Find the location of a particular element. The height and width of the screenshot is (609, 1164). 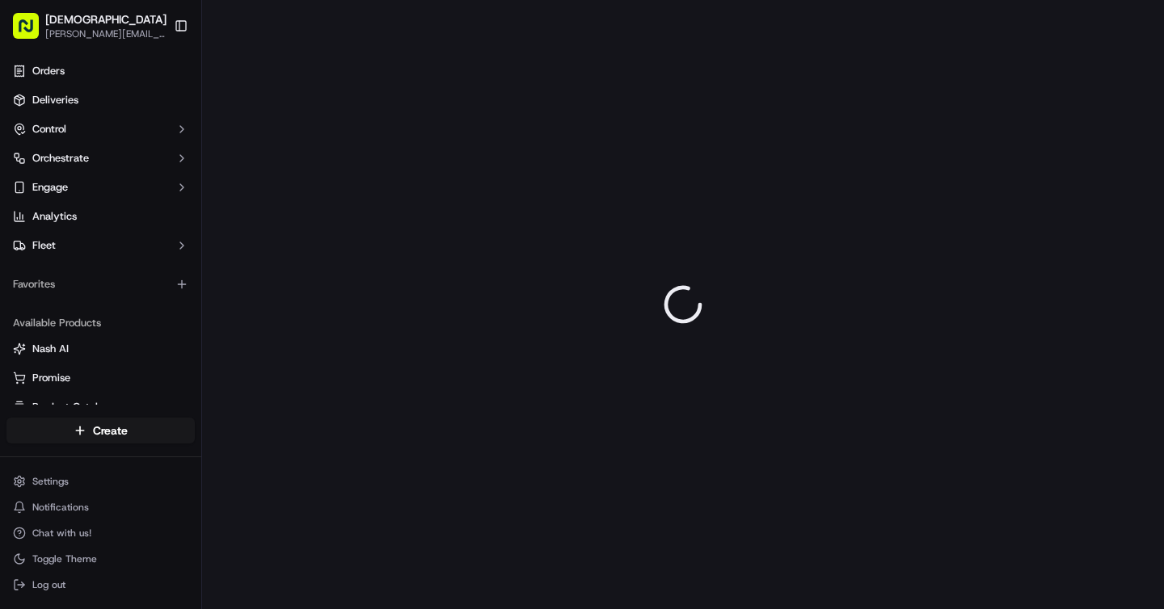

span: Log out is located at coordinates (48, 585).